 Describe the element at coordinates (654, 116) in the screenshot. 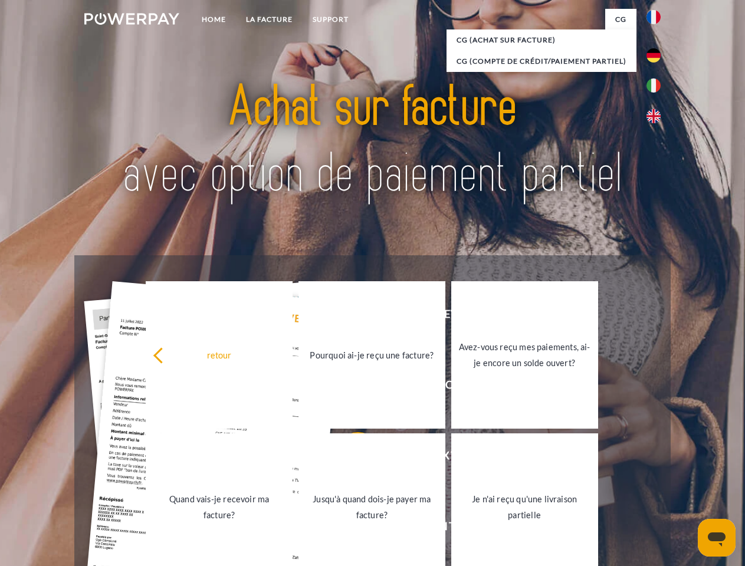

I see `img: en` at that location.